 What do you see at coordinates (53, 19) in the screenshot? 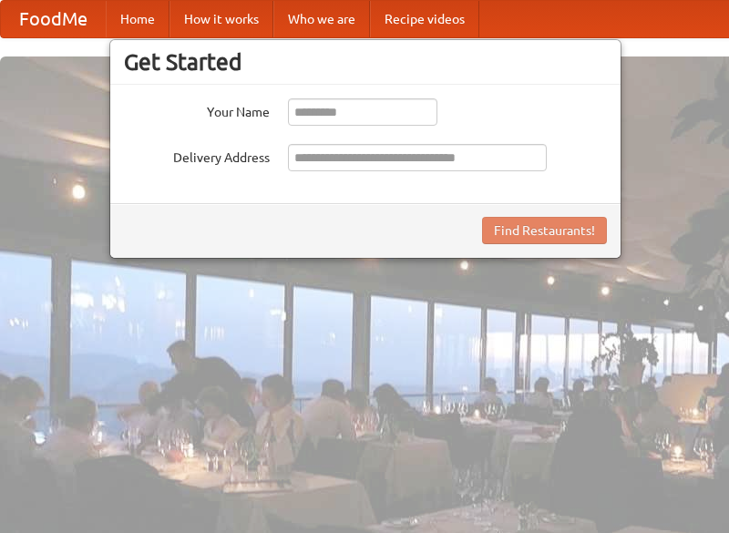
I see `a: FoodMe` at bounding box center [53, 19].